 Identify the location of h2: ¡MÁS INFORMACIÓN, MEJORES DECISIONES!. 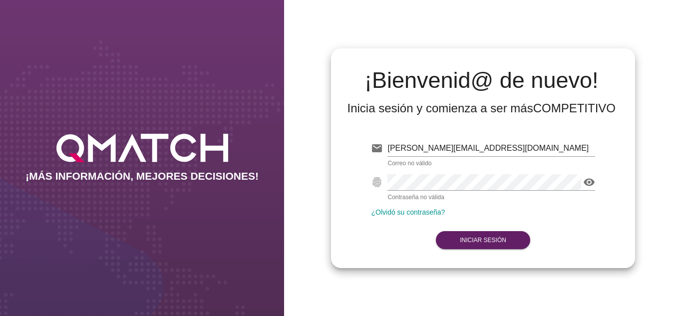
(142, 176).